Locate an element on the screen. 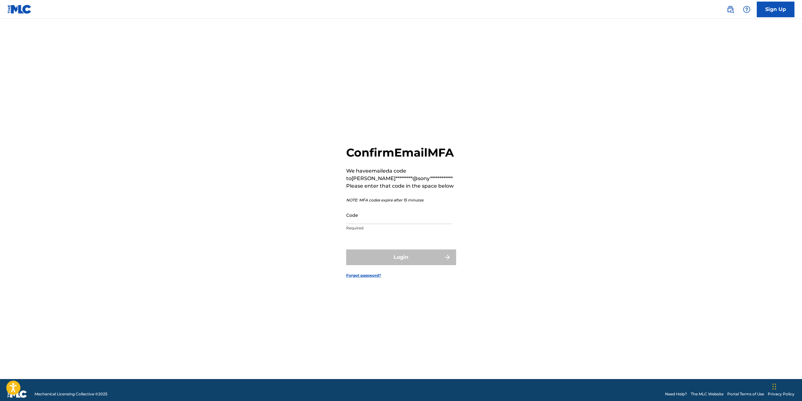 The width and height of the screenshot is (802, 401). a: Need Help? is located at coordinates (676, 394).